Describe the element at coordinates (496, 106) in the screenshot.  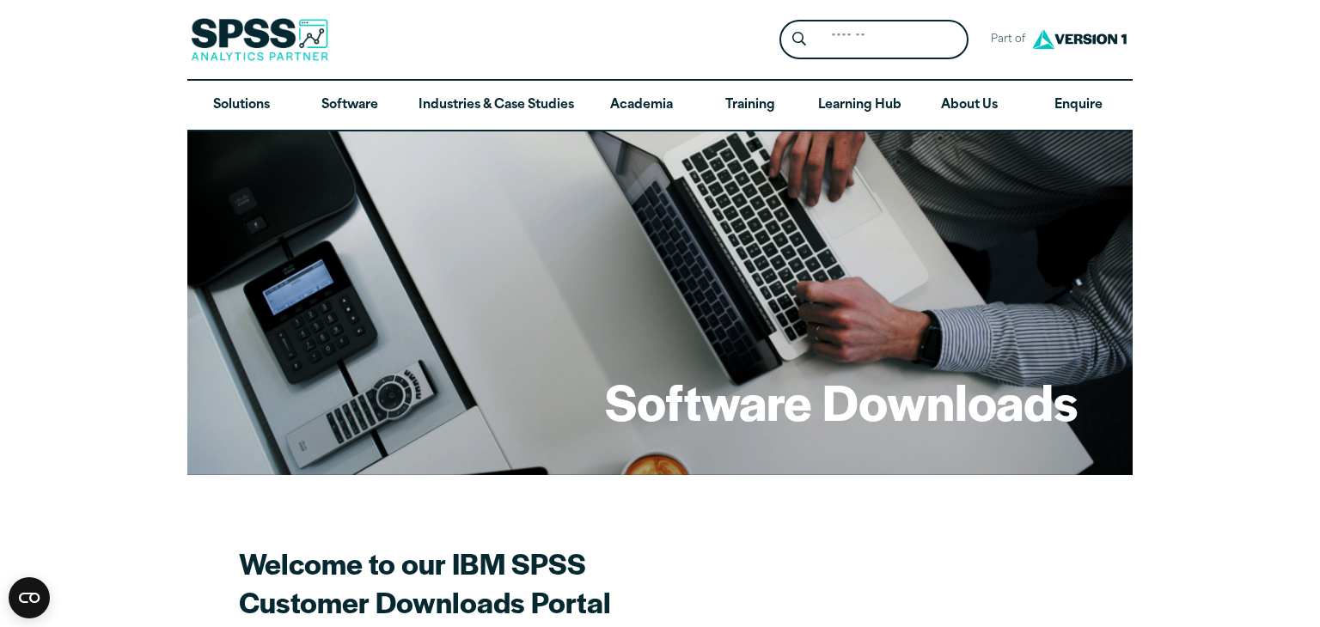
I see `a: Industries & Case Studies` at that location.